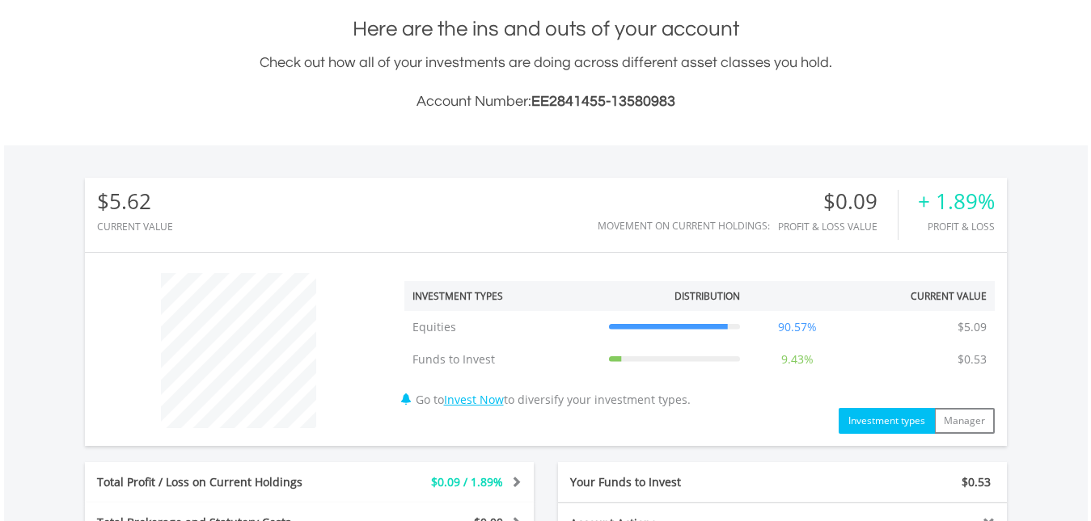  I want to click on td: $5.09, so click(972, 327).